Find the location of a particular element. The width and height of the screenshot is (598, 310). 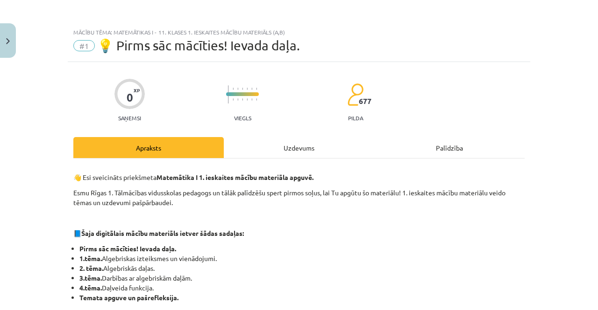

img: icon-close-lesson-0947bae3869378f0d4975bcd49f059093ad1ed9edebbc8119c70593378902aed.svg is located at coordinates (8, 41).